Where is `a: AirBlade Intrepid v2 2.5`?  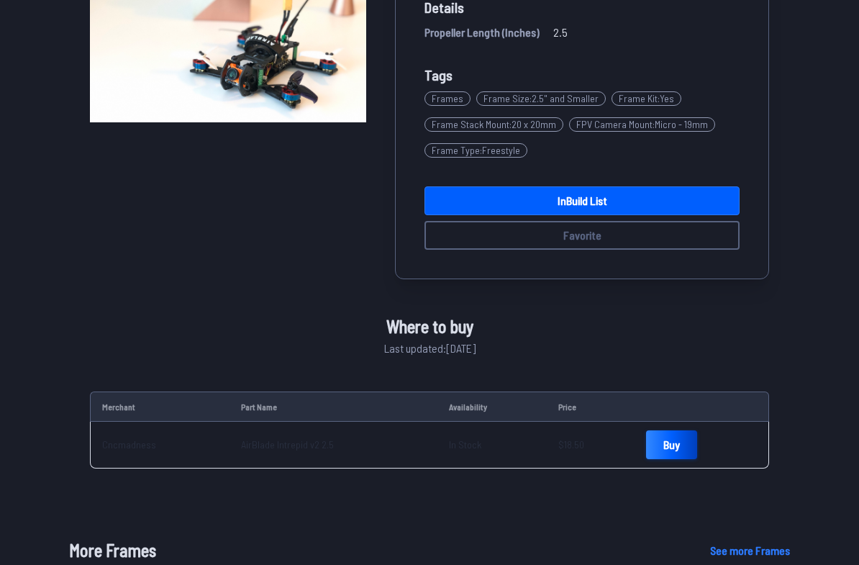
a: AirBlade Intrepid v2 2.5 is located at coordinates (287, 444).